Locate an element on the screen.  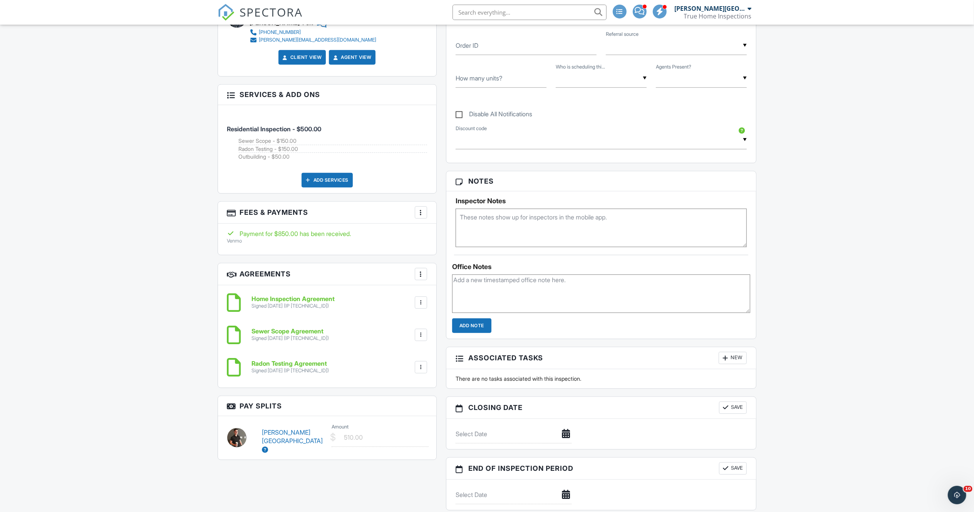
h6: Sewer Scope Agreement is located at coordinates (290, 332).